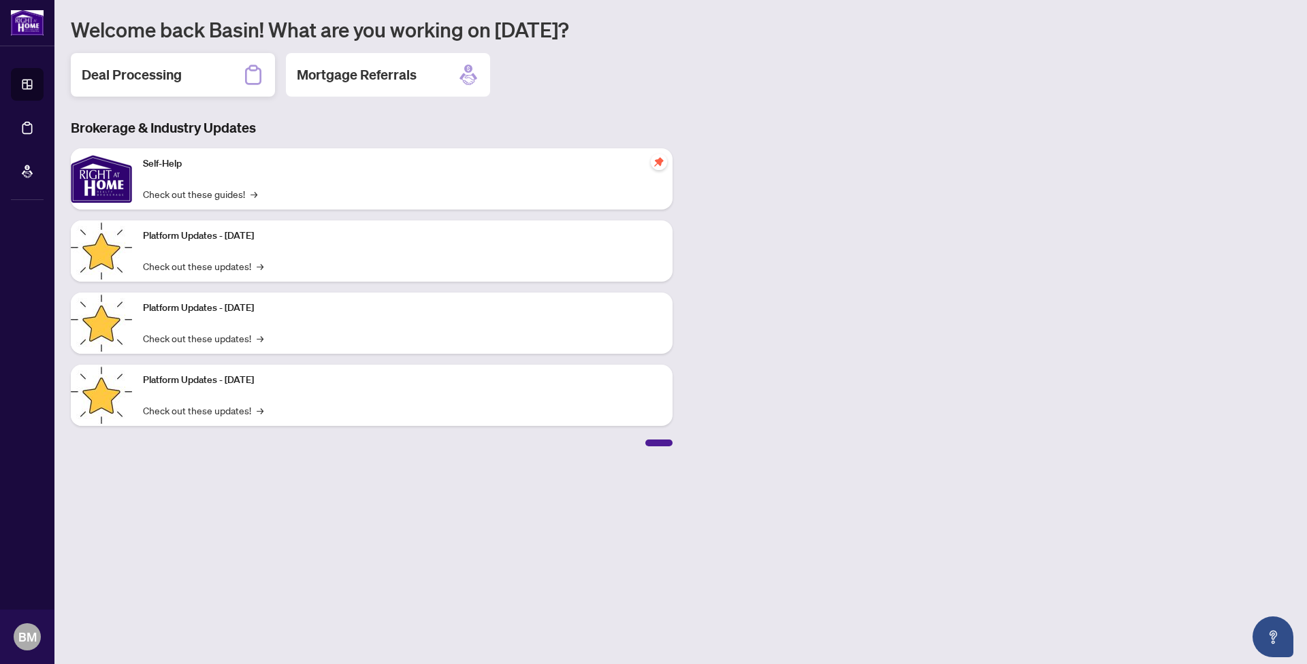 Image resolution: width=1307 pixels, height=664 pixels. What do you see at coordinates (131, 75) in the screenshot?
I see `h2: Deal Processing` at bounding box center [131, 75].